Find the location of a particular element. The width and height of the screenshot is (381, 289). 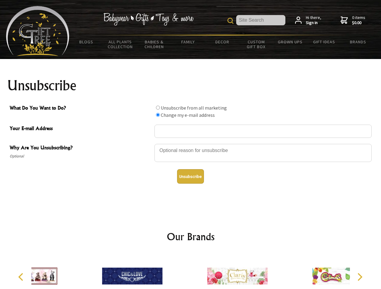

span: 0 items is located at coordinates (359, 20).